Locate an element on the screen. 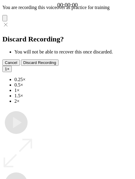 The width and height of the screenshot is (135, 179). button: 1× is located at coordinates (7, 69).